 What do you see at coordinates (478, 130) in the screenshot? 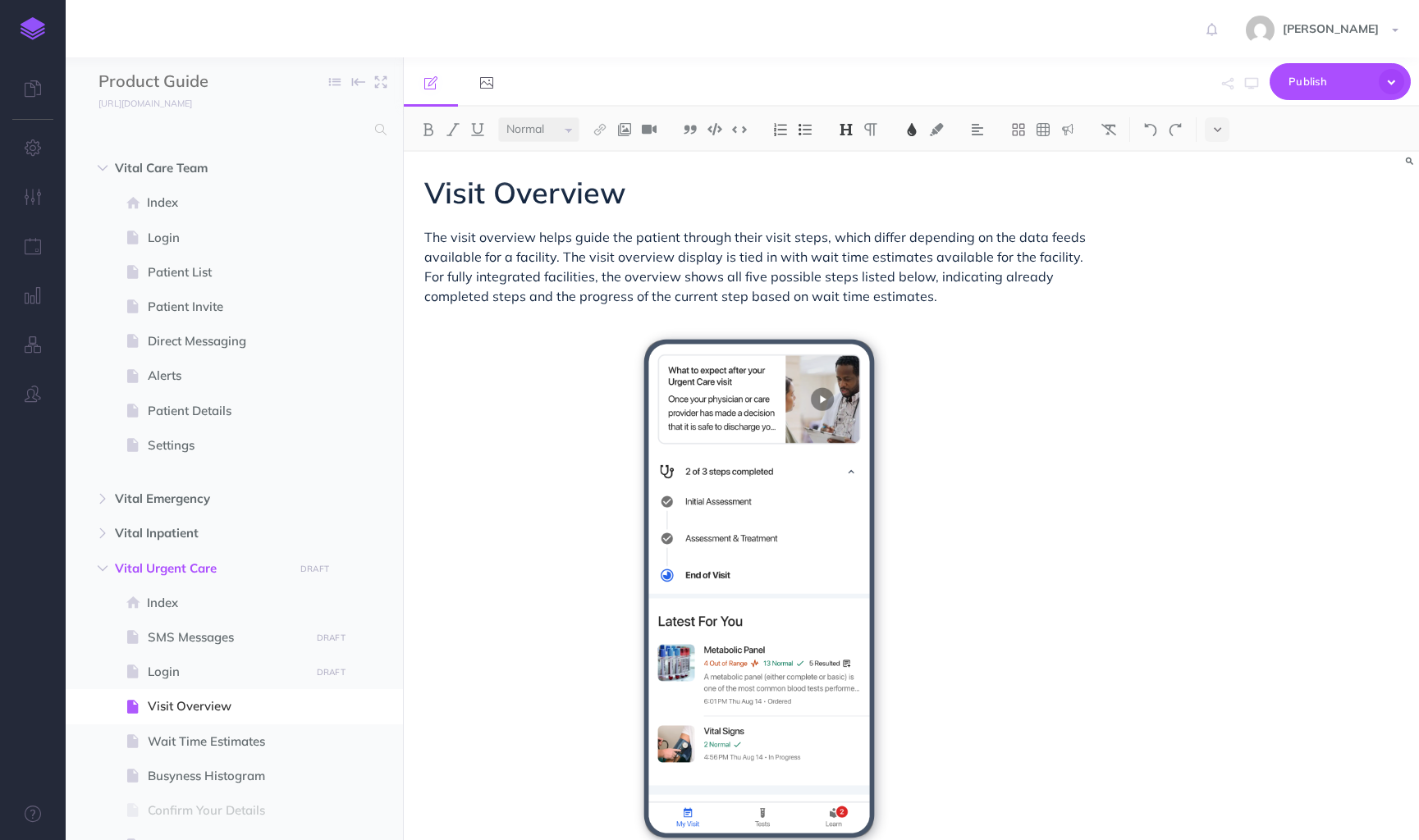
I see `img: Underline button` at bounding box center [478, 130].